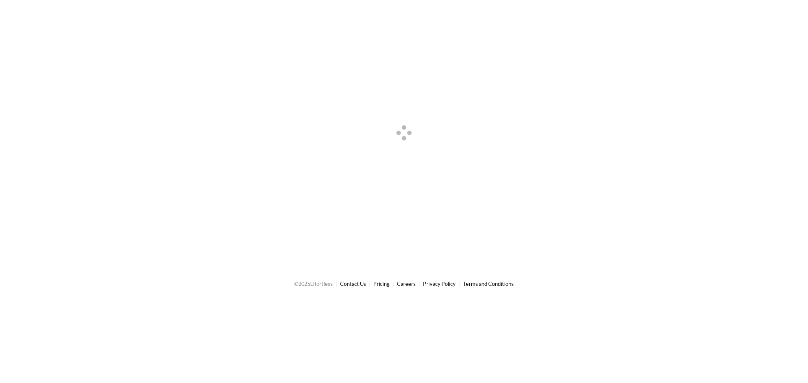  Describe the element at coordinates (488, 284) in the screenshot. I see `a: Terms and Conditions` at that location.